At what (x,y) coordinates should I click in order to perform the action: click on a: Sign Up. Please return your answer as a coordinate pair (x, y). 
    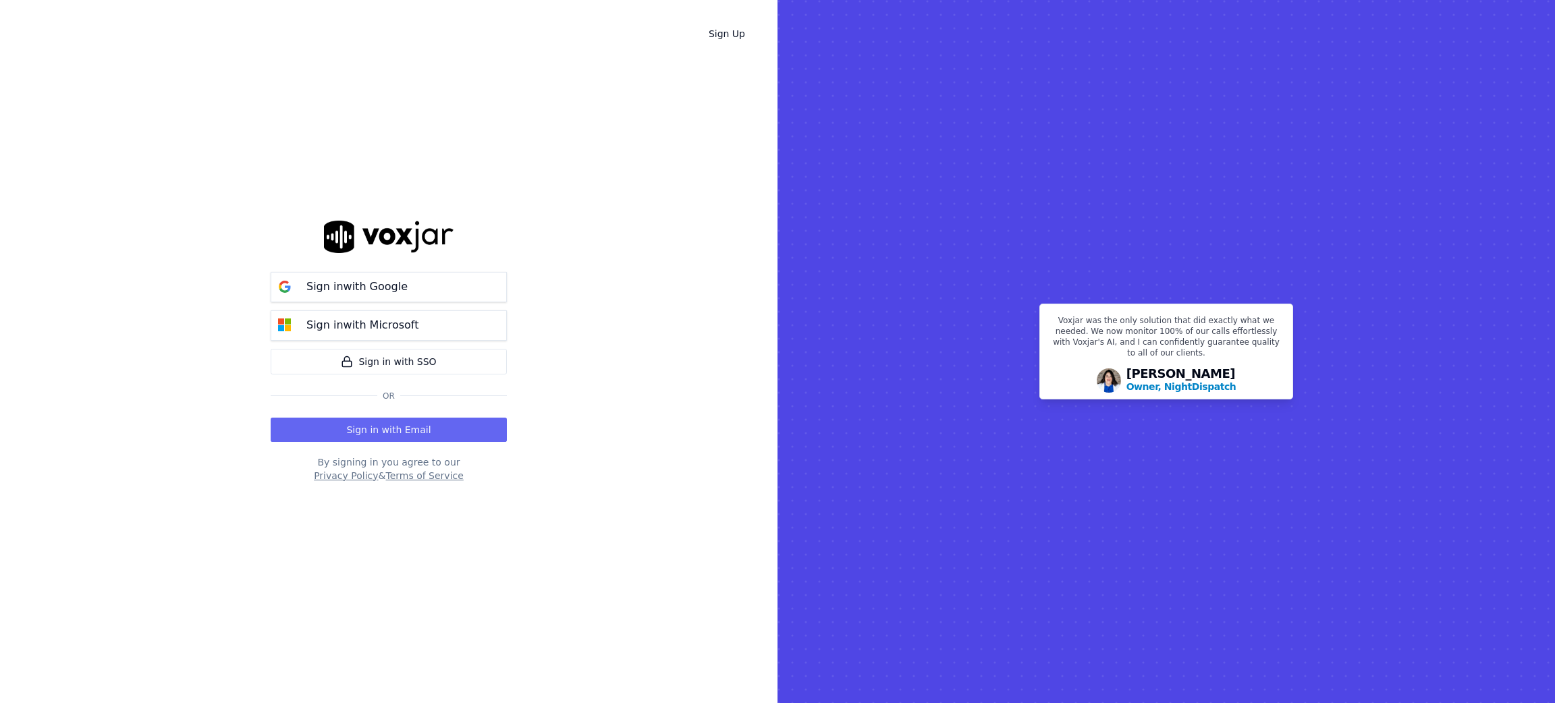
    Looking at the image, I should click on (727, 34).